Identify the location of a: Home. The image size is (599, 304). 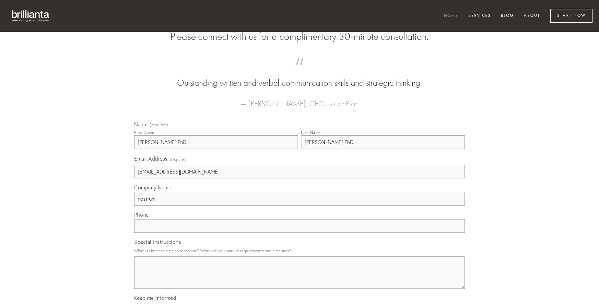
(451, 16).